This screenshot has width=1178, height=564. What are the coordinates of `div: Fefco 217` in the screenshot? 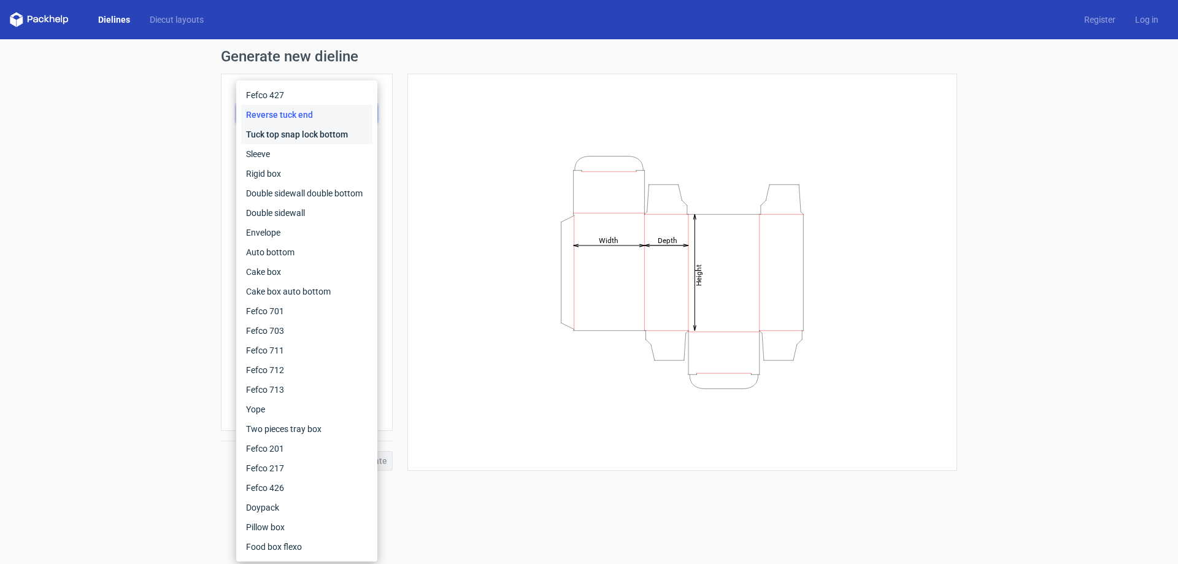 It's located at (307, 468).